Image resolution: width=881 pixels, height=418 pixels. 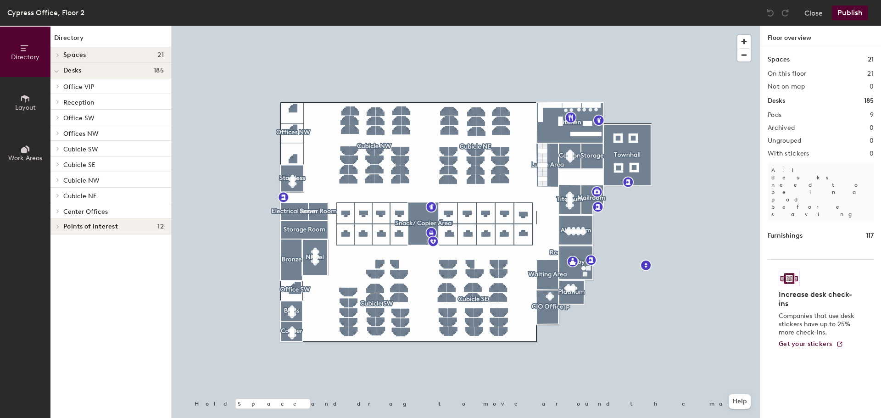 What do you see at coordinates (869, 236) in the screenshot?
I see `h1: 117` at bounding box center [869, 236].